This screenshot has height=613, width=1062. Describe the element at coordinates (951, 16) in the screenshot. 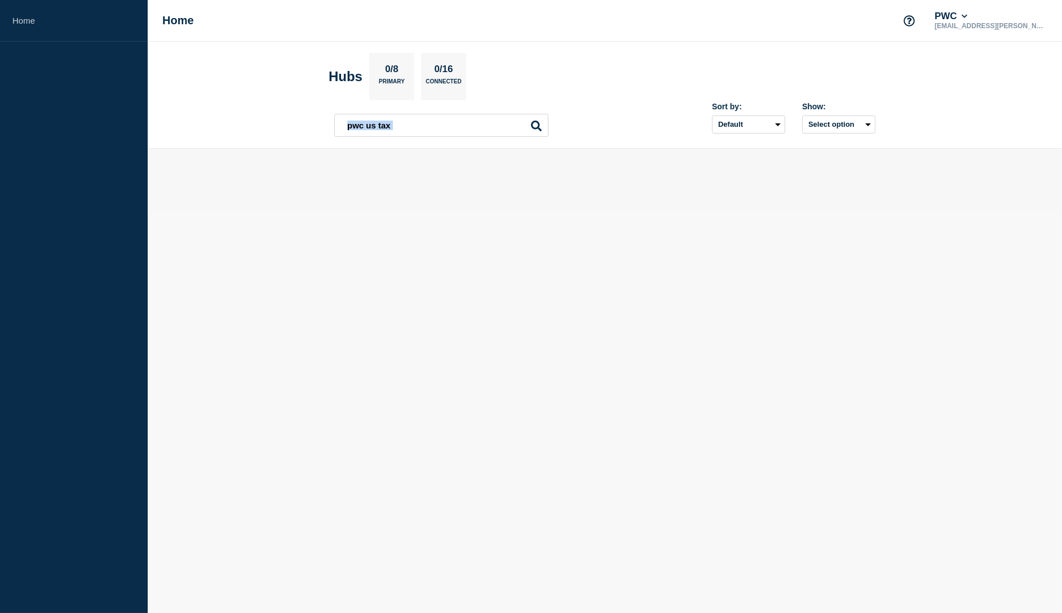

I see `button: PWC` at that location.